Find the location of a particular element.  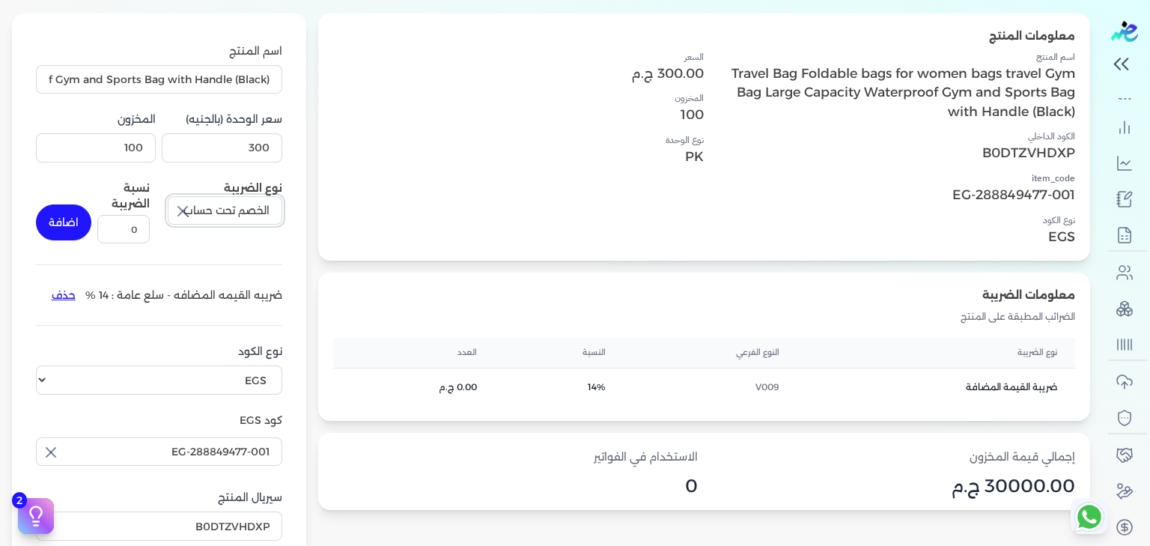

th: النوع الفرعي is located at coordinates (710, 353).